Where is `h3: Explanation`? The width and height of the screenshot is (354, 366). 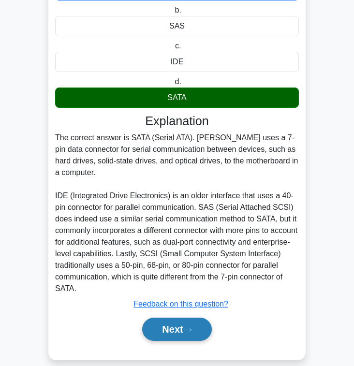 h3: Explanation is located at coordinates (177, 121).